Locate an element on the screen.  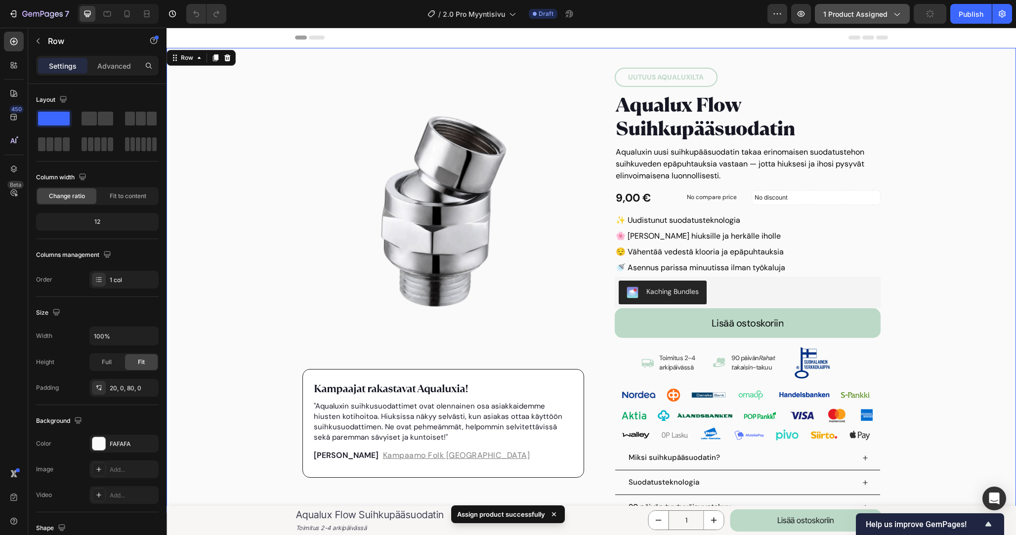
span: Draft is located at coordinates (546, 14).